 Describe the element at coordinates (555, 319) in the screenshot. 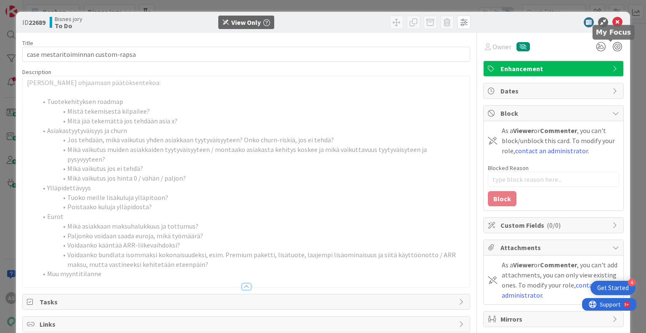

I see `span: Mirrors` at that location.